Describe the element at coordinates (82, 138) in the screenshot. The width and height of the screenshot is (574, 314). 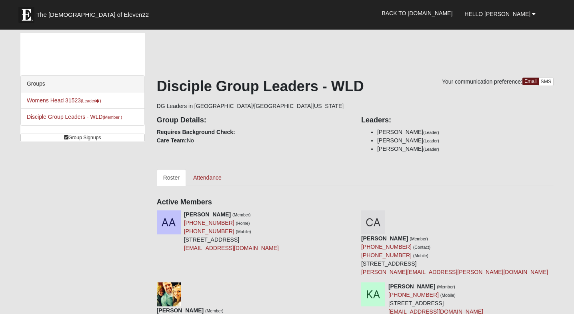
I see `a: Group Signups` at that location.